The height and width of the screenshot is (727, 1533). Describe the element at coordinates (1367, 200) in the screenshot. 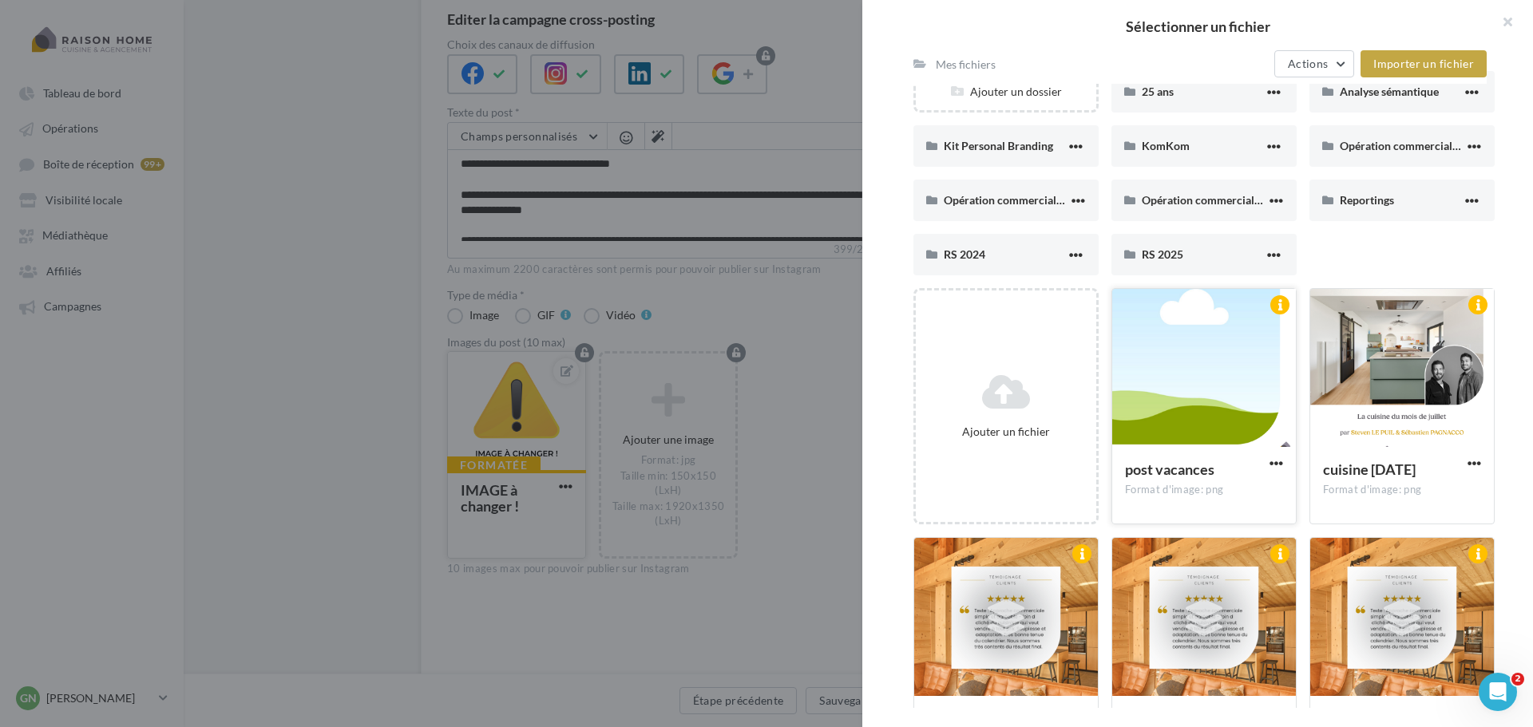

I see `span: Reportings` at that location.